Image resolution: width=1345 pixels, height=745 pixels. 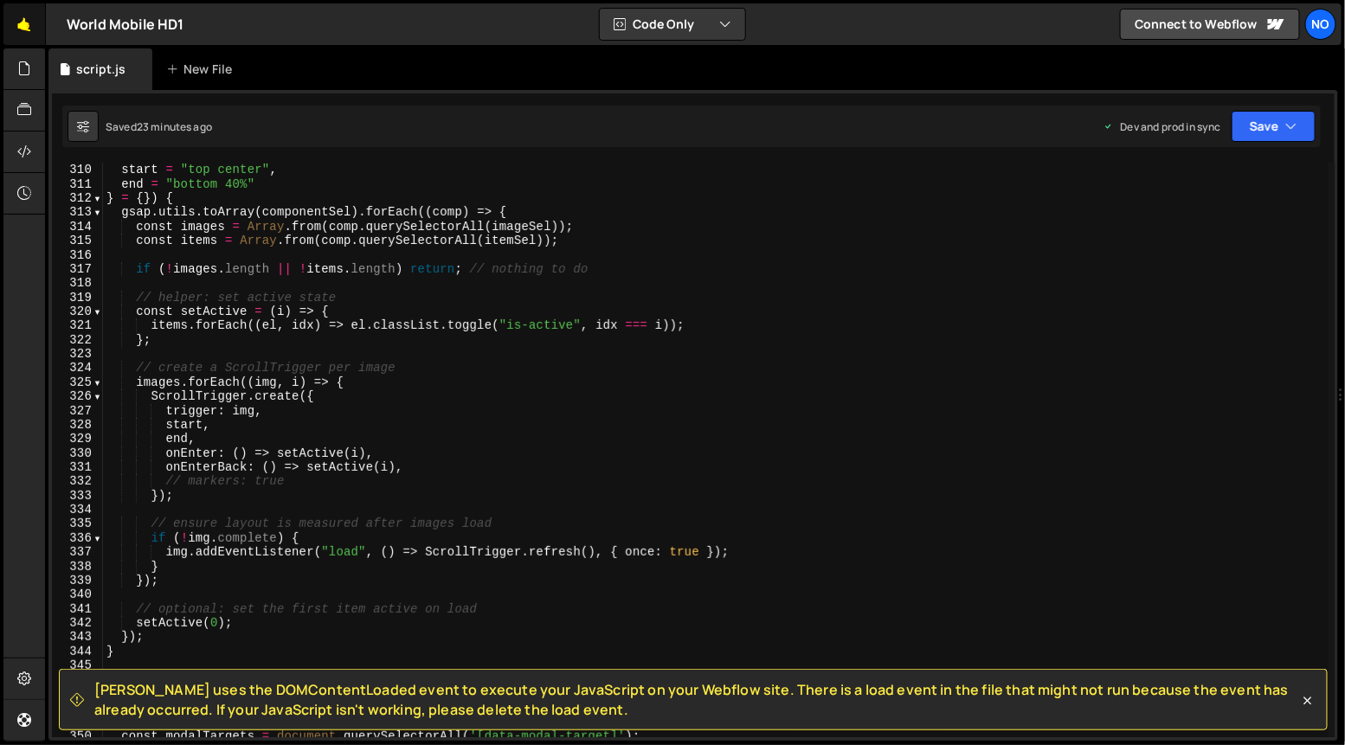 What do you see at coordinates (158, 126) in the screenshot?
I see `div: Saved` at bounding box center [158, 126].